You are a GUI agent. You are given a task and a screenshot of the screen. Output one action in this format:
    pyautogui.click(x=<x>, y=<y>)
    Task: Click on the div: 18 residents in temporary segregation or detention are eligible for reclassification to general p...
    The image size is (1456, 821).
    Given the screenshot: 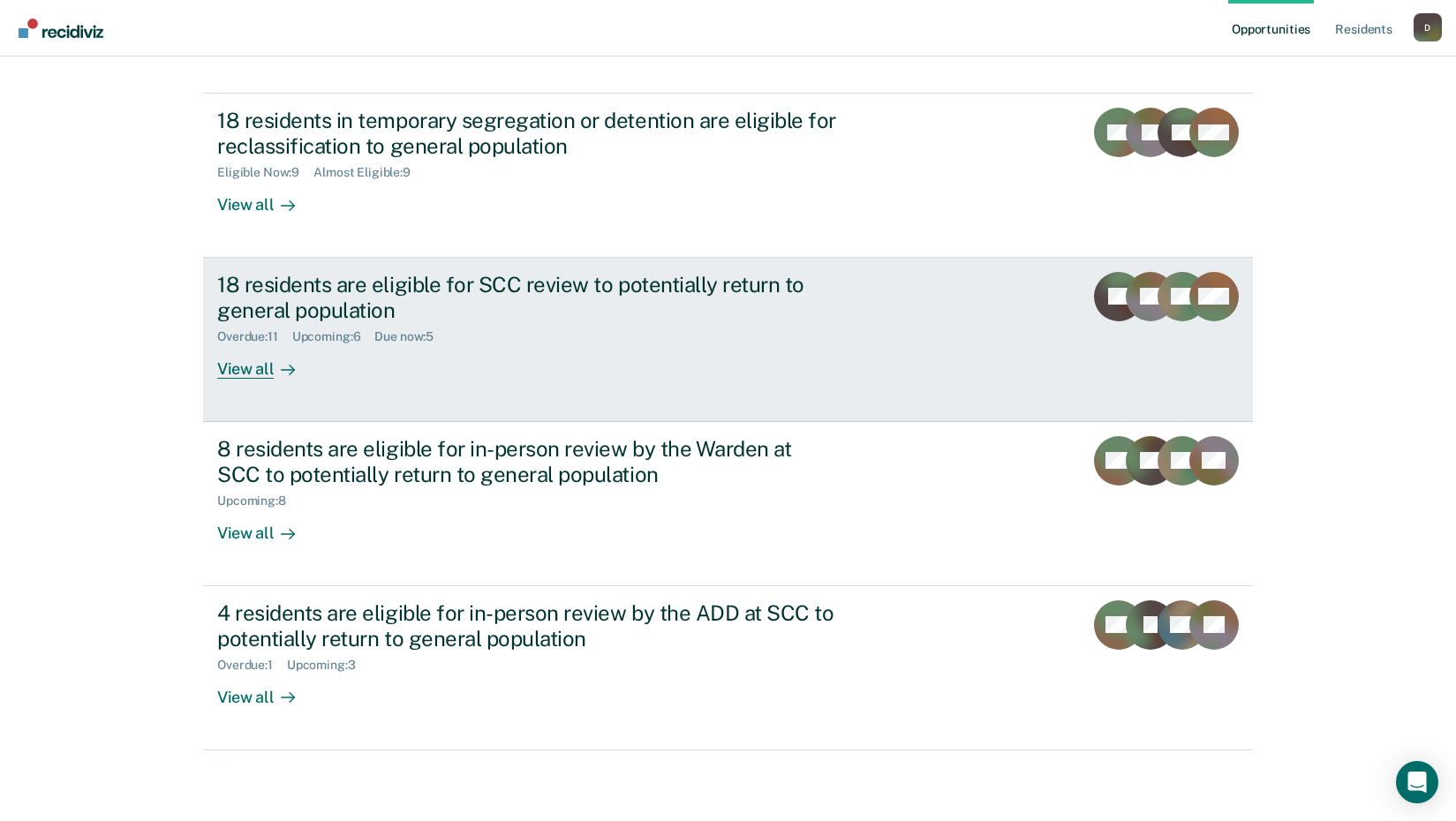 What is the action you would take?
    pyautogui.click(x=527, y=133)
    